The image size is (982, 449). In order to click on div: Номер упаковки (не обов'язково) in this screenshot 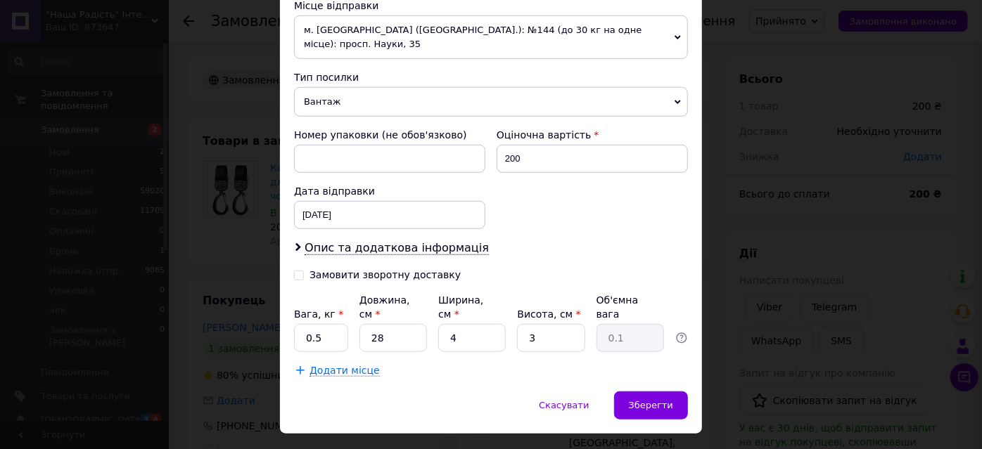, I will do `click(390, 135)`.